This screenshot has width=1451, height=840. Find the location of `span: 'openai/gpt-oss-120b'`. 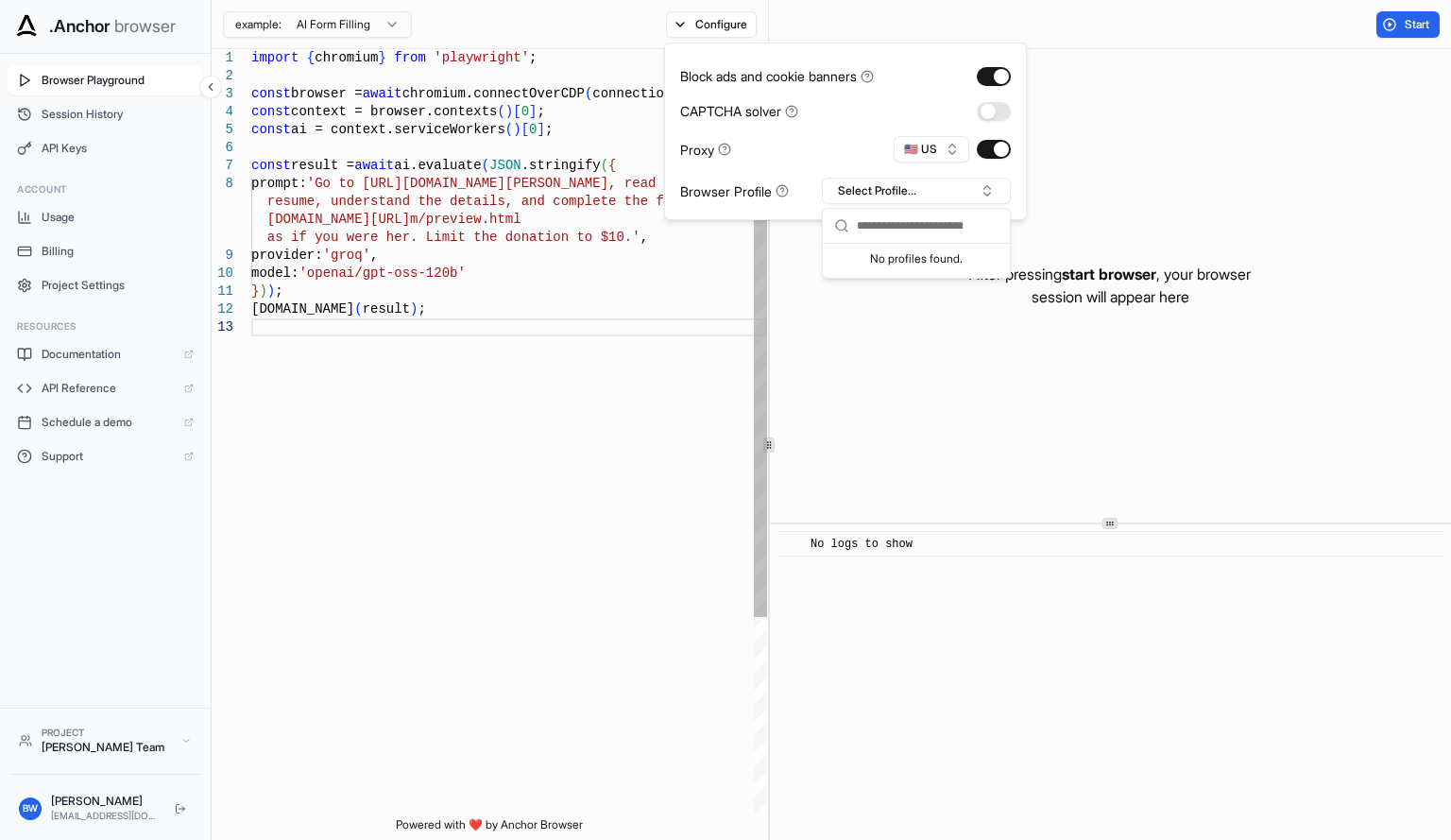

span: 'openai/gpt-oss-120b' is located at coordinates (381, 273).